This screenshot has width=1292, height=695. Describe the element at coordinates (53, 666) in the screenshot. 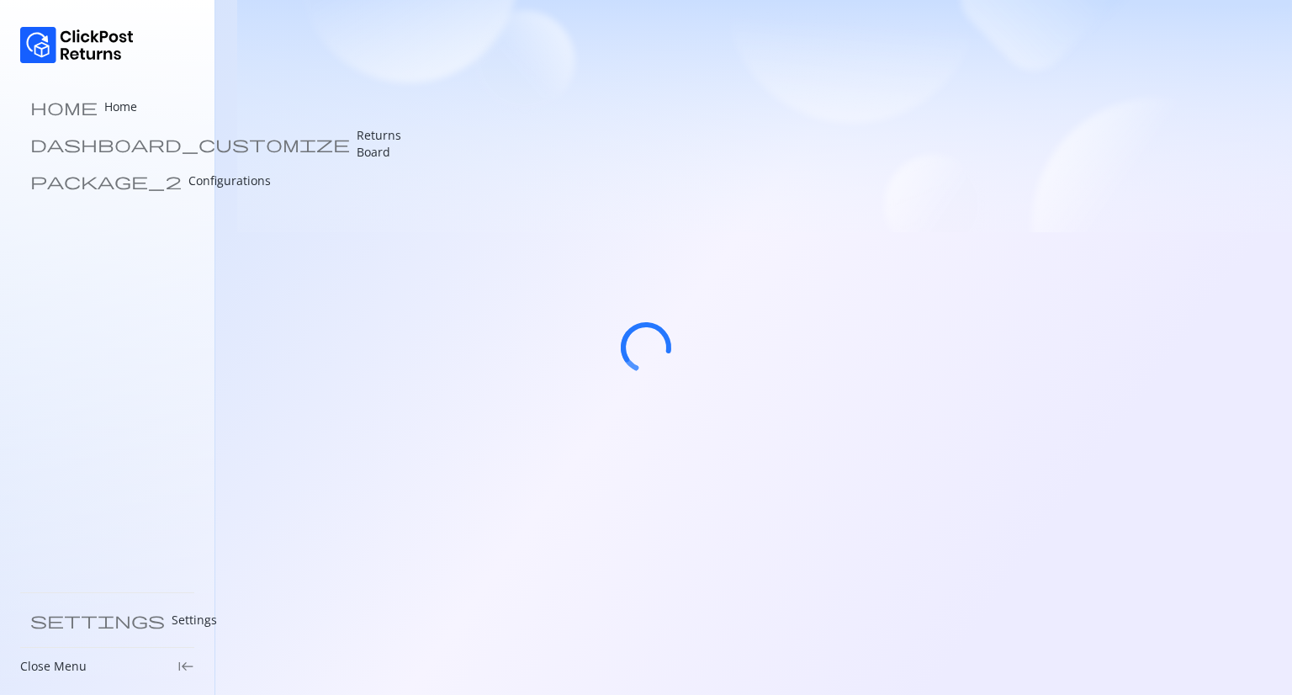

I see `p: Close Menu` at that location.